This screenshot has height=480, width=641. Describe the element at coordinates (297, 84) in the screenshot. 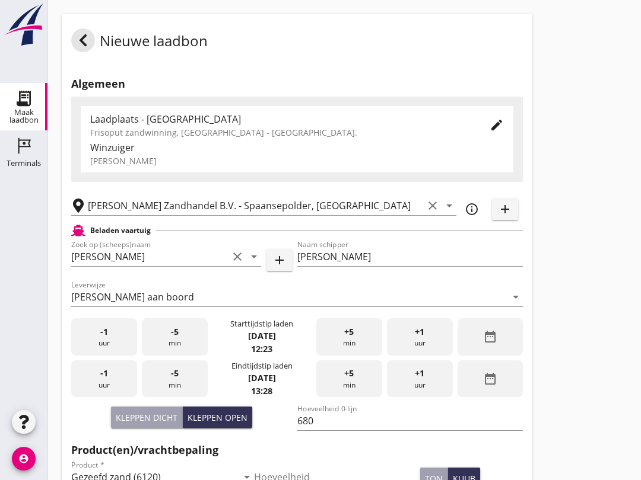

I see `h2: Algemeen` at that location.